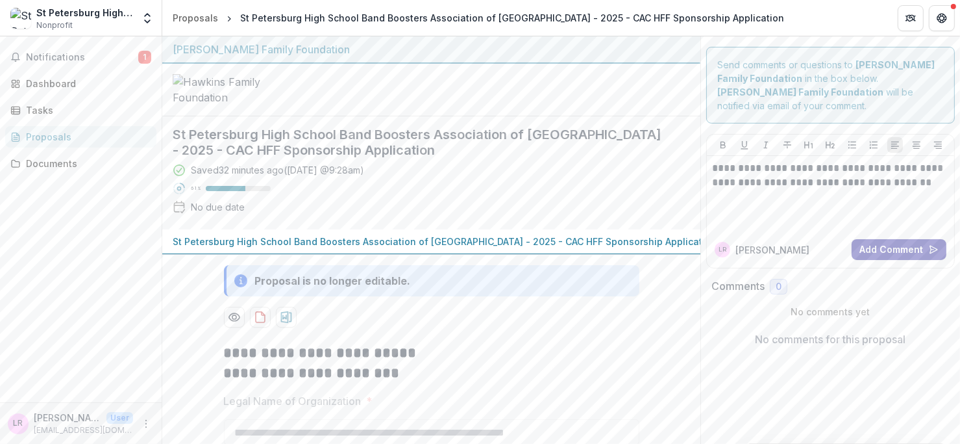  What do you see at coordinates (86, 110) in the screenshot?
I see `div: Tasks` at bounding box center [86, 110].